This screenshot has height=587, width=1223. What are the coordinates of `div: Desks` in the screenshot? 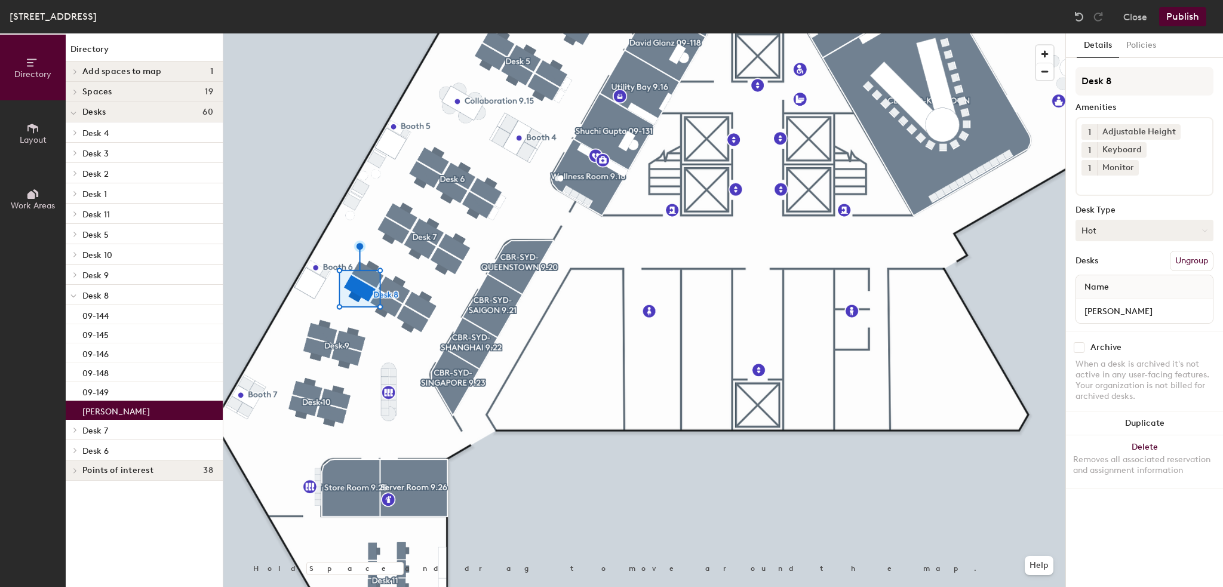 It's located at (1087, 261).